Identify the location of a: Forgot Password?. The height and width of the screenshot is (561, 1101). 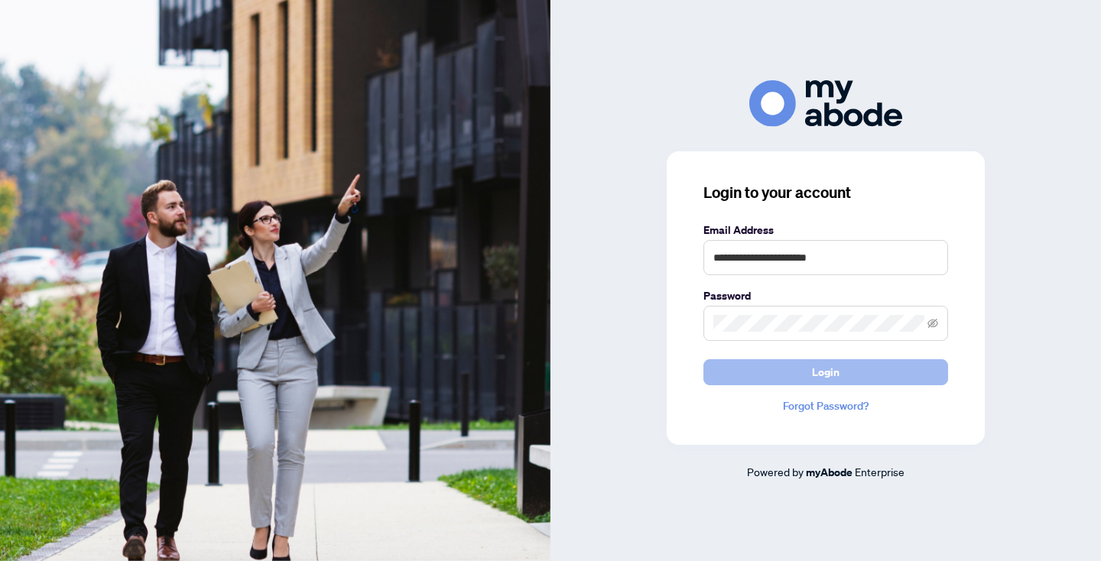
(826, 406).